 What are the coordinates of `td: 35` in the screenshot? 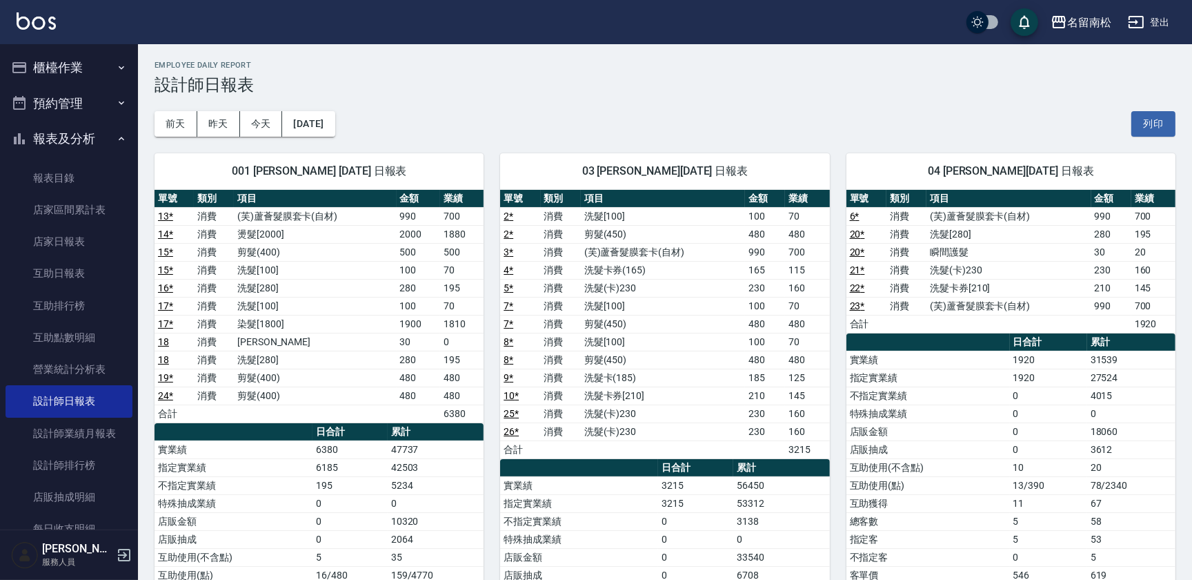 It's located at (436, 557).